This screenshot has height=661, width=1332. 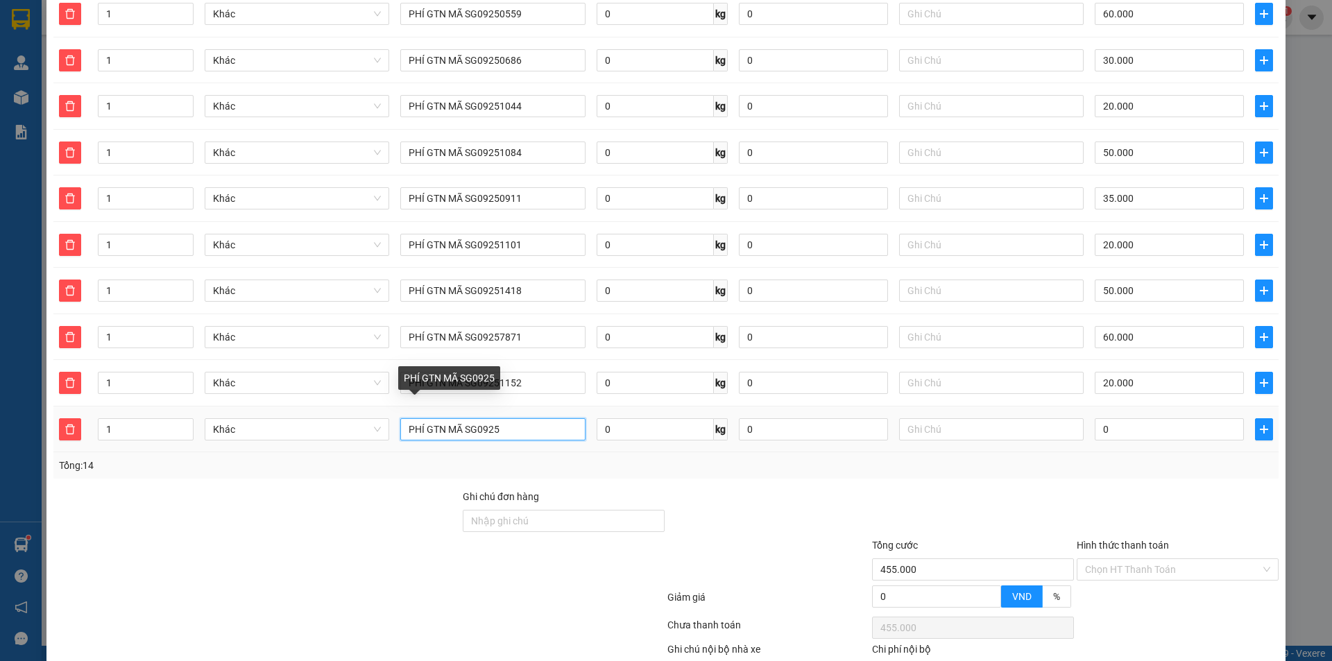 What do you see at coordinates (1122, 545) in the screenshot?
I see `label: Hình thức thanh toán` at bounding box center [1122, 545].